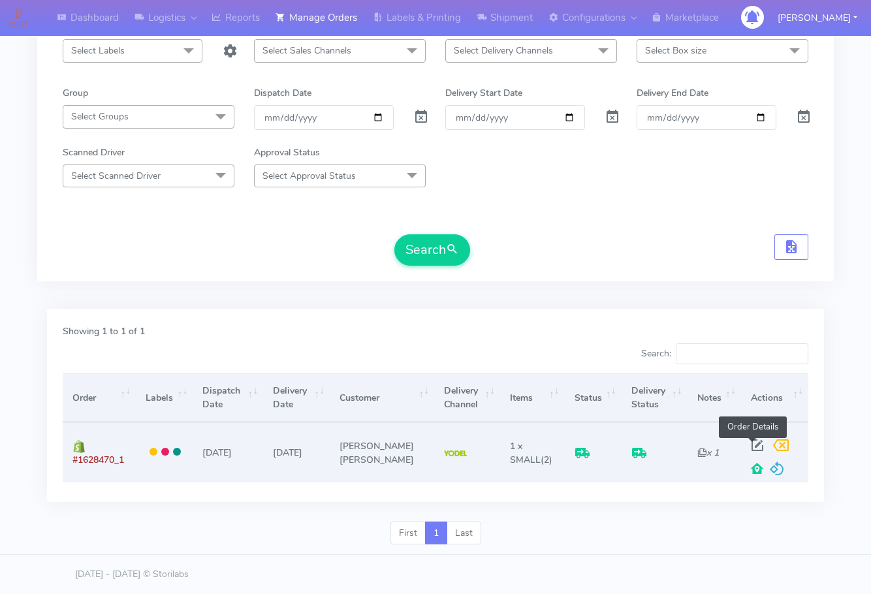  I want to click on th: Status: activate to sort column ascending, so click(592, 398).